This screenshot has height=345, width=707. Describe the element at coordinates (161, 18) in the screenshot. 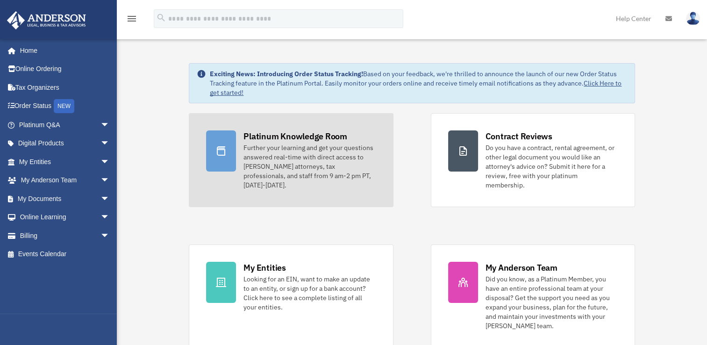

I see `i: search` at that location.